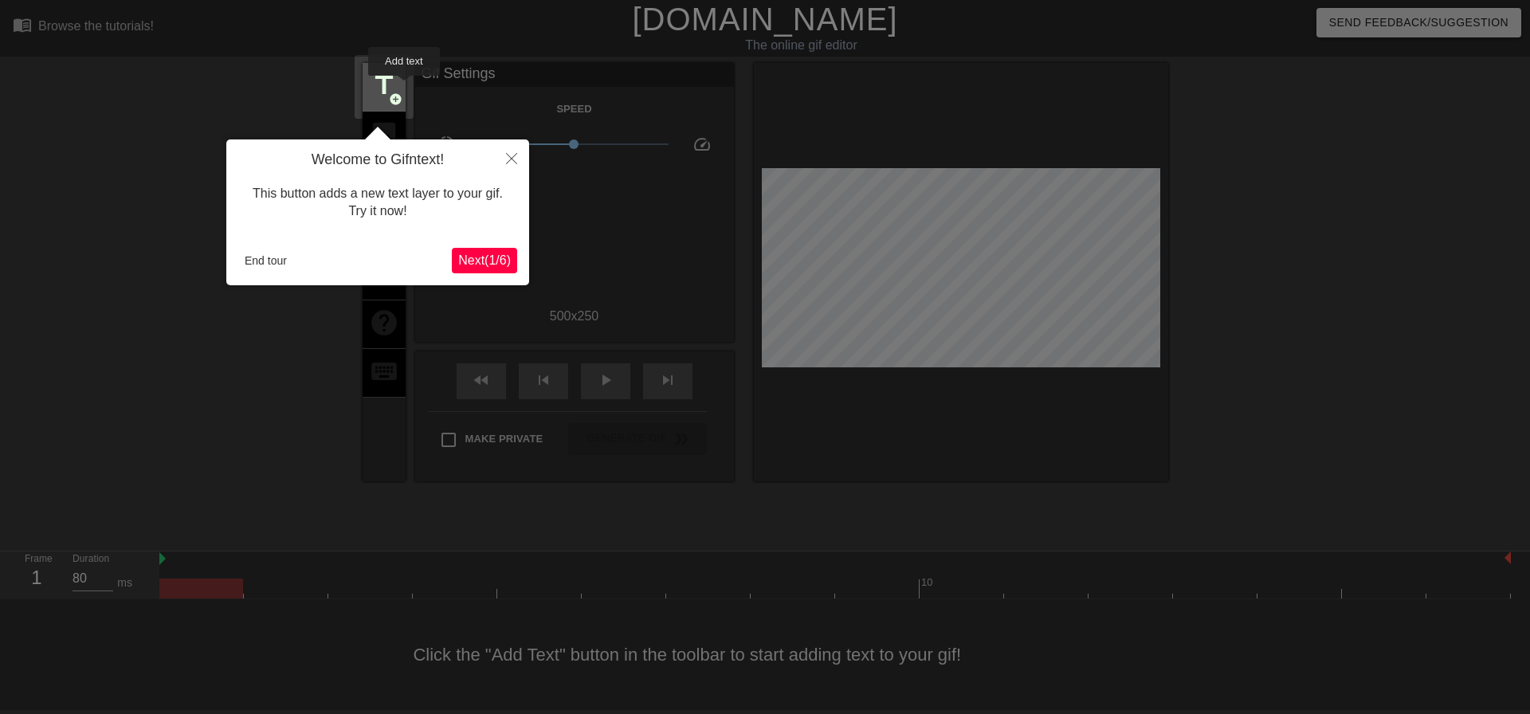 This screenshot has width=1530, height=714. What do you see at coordinates (504, 439) in the screenshot?
I see `span: Make Private` at bounding box center [504, 439].